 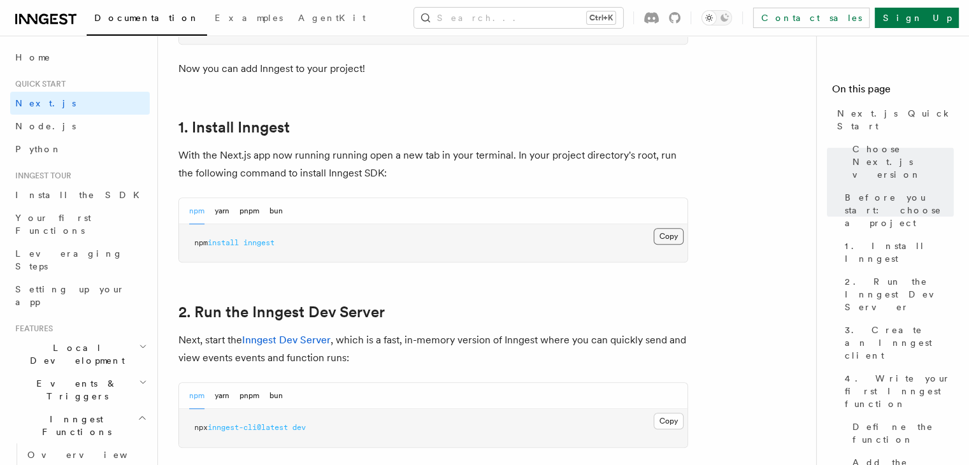 I want to click on button: Search...Ctrl+K, so click(x=519, y=18).